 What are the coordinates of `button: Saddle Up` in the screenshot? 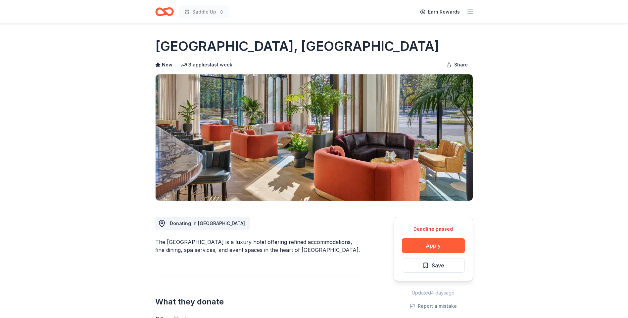 It's located at (204, 12).